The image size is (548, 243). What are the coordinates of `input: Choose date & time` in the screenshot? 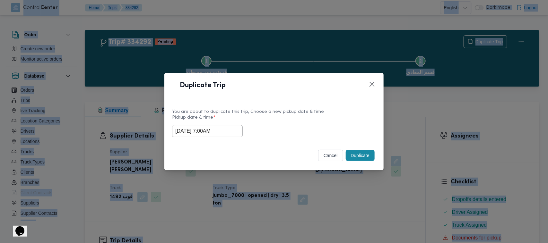 It's located at (207, 131).